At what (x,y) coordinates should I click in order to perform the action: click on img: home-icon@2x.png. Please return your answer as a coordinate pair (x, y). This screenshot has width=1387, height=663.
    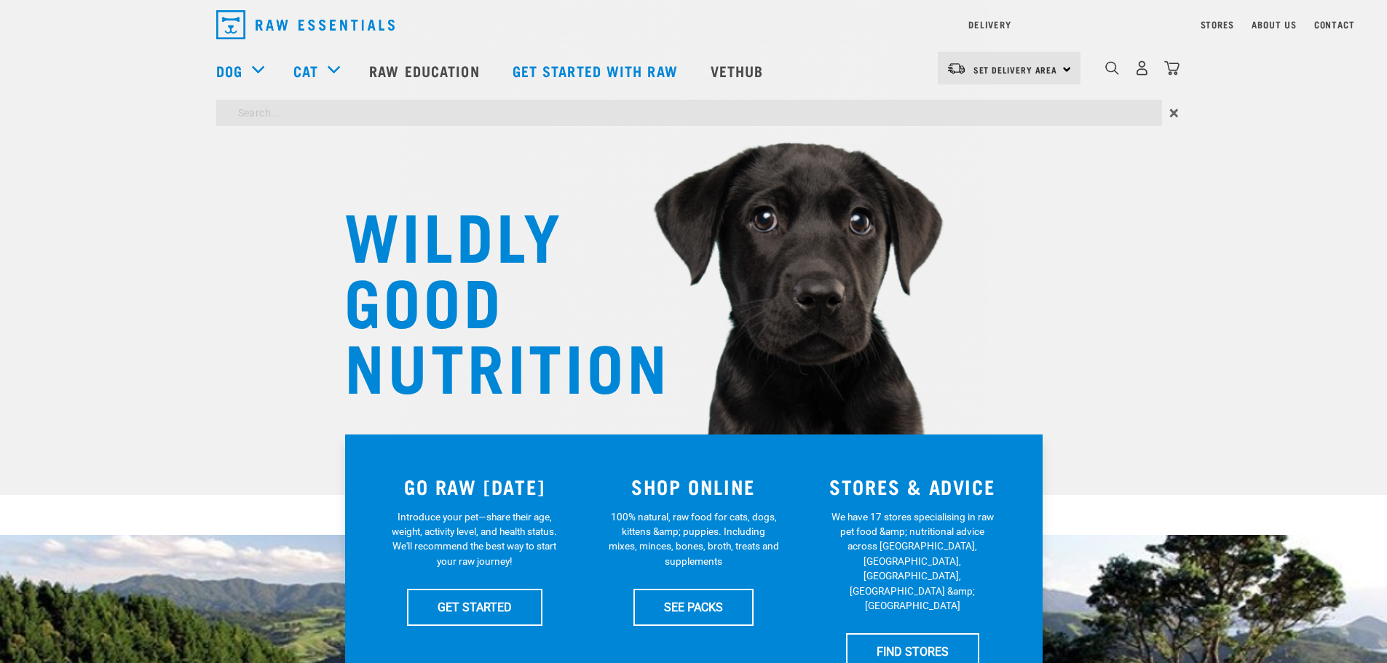
    Looking at the image, I should click on (1172, 68).